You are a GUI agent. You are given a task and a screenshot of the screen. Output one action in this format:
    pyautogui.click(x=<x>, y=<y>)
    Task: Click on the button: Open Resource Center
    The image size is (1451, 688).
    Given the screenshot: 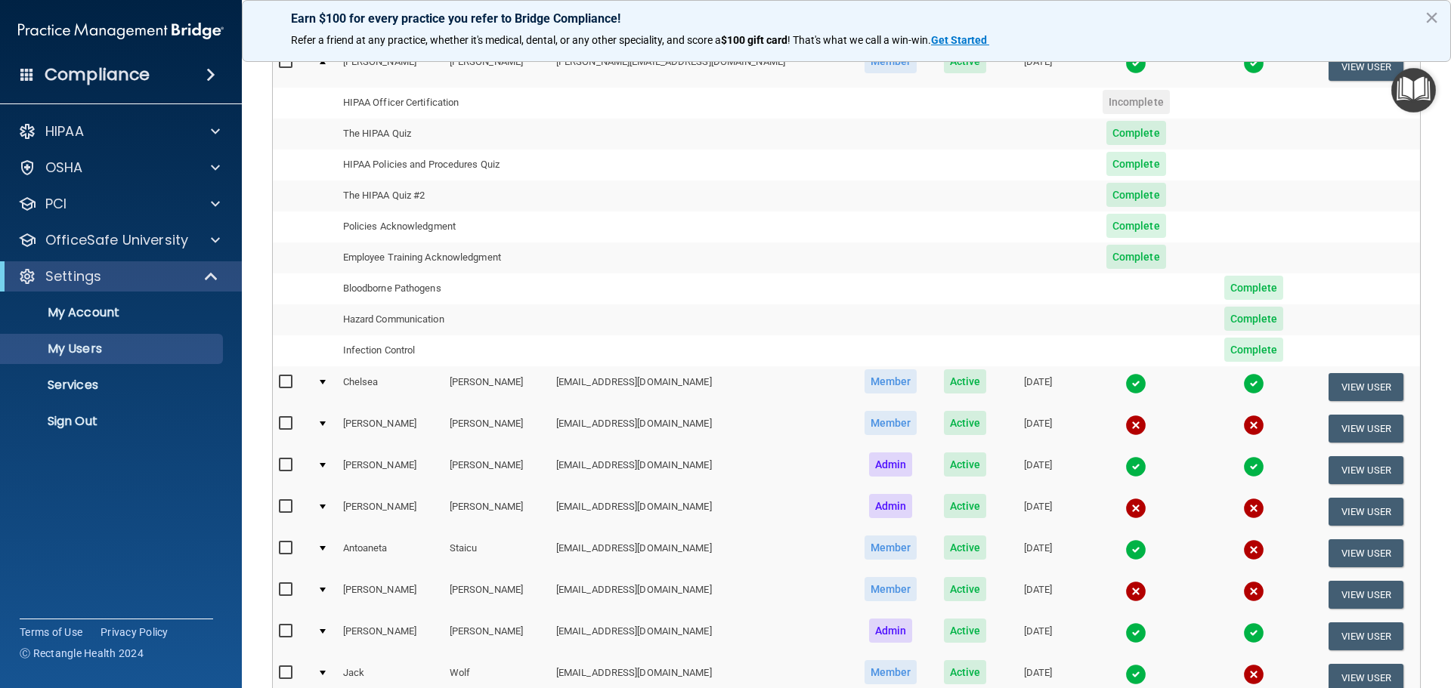 What is the action you would take?
    pyautogui.click(x=1413, y=90)
    